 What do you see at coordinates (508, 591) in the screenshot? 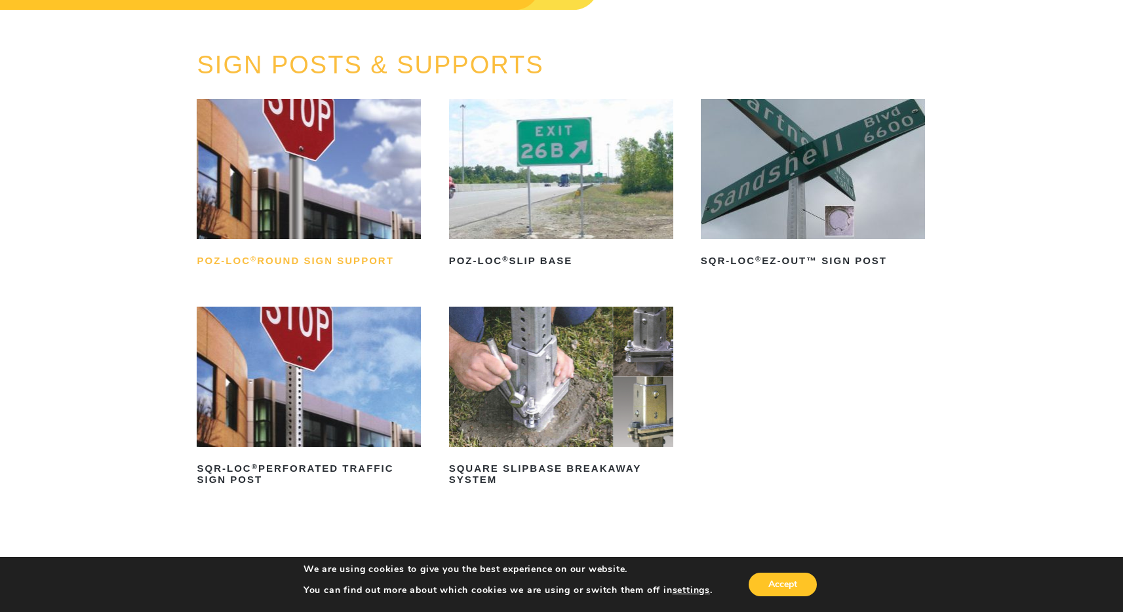
I see `p: You can find out more about which cookies we are using or switch them off in .` at bounding box center [508, 591].